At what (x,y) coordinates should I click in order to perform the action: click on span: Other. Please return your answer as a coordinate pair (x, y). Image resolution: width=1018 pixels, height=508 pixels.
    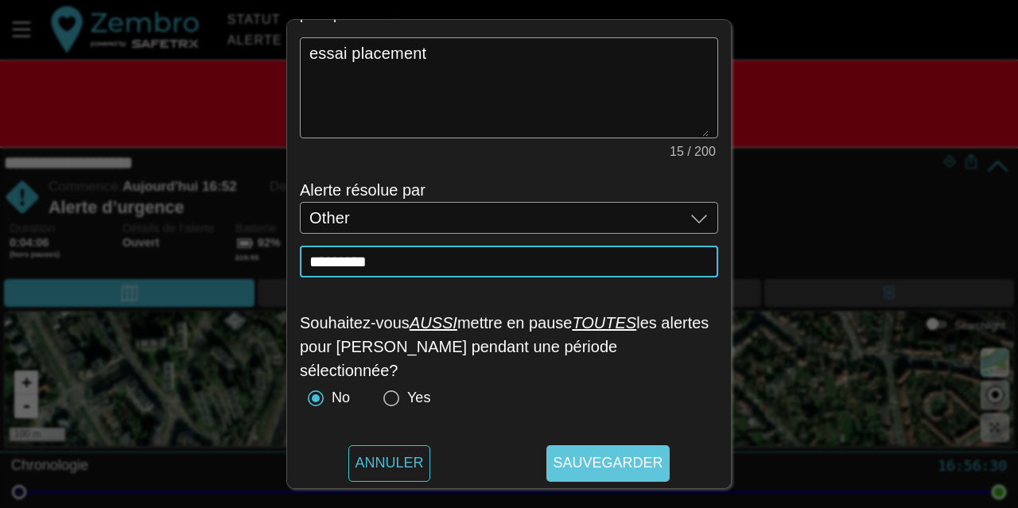
    Looking at the image, I should click on (329, 218).